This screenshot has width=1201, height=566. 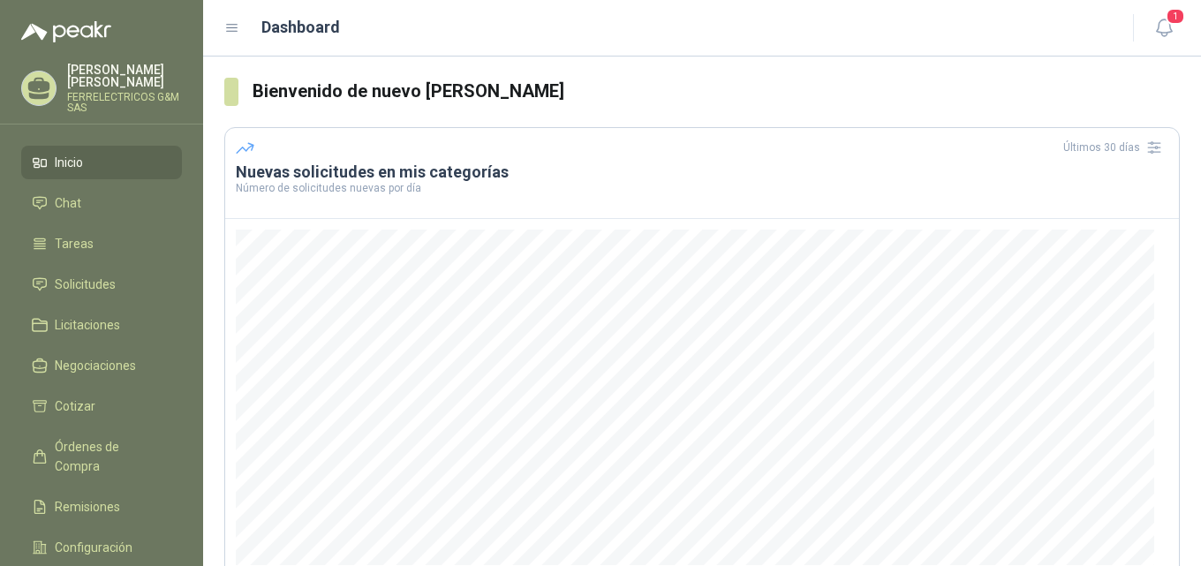 I want to click on span: Remisiones, so click(x=87, y=507).